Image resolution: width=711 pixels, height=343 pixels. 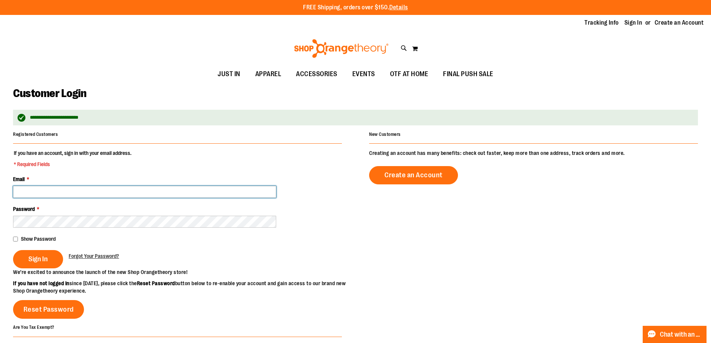 What do you see at coordinates (317, 74) in the screenshot?
I see `span: ACCESSORIES` at bounding box center [317, 74].